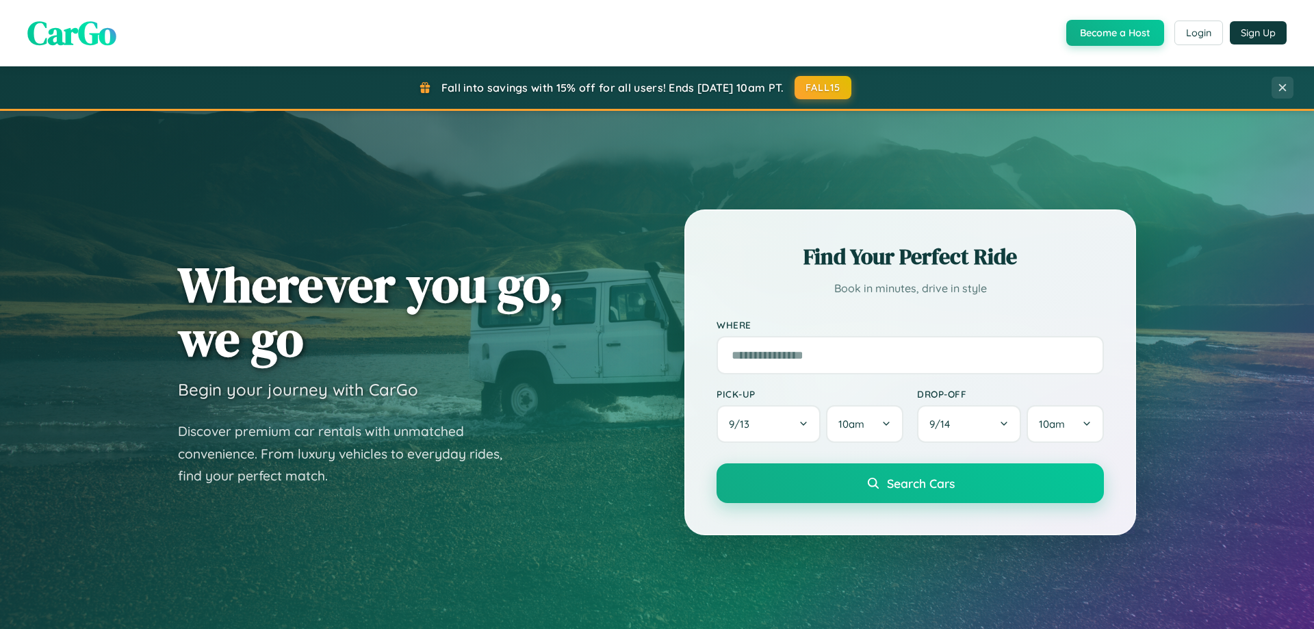 Image resolution: width=1314 pixels, height=629 pixels. What do you see at coordinates (72, 33) in the screenshot?
I see `span: CarGo` at bounding box center [72, 33].